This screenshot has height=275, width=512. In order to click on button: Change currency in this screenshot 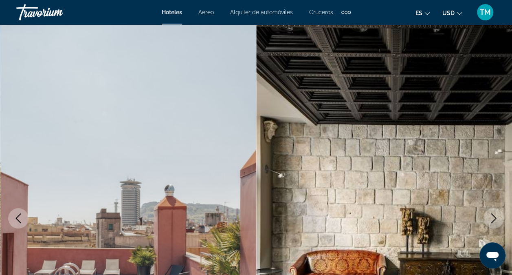, I will do `click(452, 13)`.